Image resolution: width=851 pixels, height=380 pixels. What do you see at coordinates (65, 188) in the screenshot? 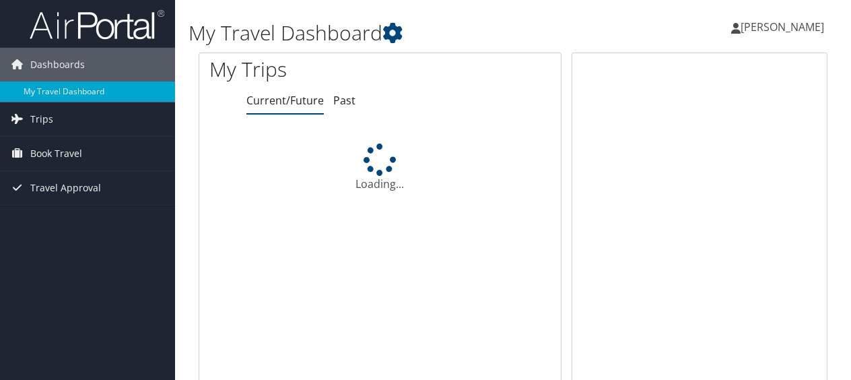
I see `span: Travel Approval` at bounding box center [65, 188].